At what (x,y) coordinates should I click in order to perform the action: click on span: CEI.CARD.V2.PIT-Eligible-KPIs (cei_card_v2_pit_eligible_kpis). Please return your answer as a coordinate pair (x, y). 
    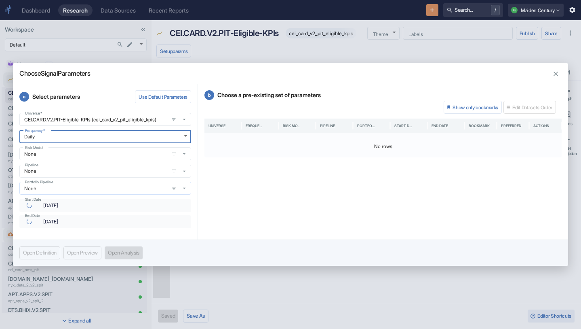
    Looking at the image, I should click on (105, 119).